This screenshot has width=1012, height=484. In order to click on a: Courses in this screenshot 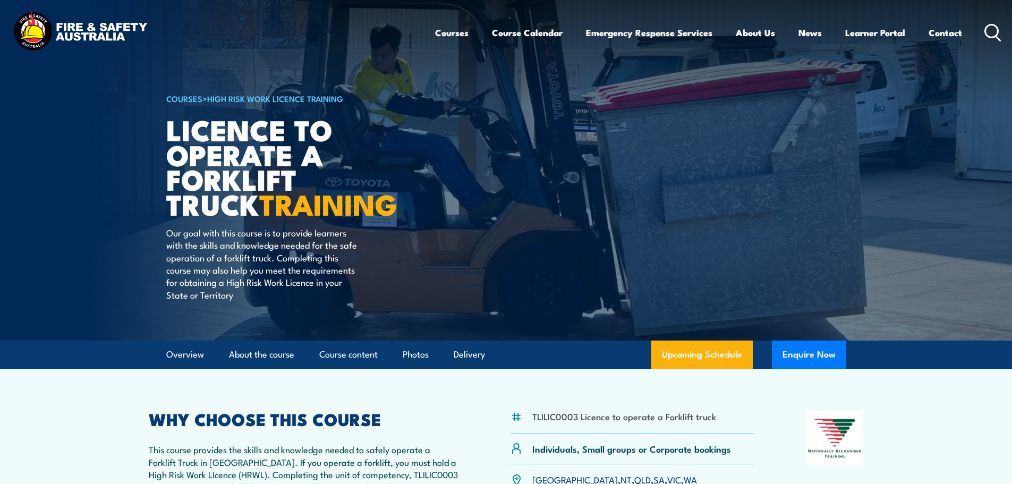, I will do `click(451, 32)`.